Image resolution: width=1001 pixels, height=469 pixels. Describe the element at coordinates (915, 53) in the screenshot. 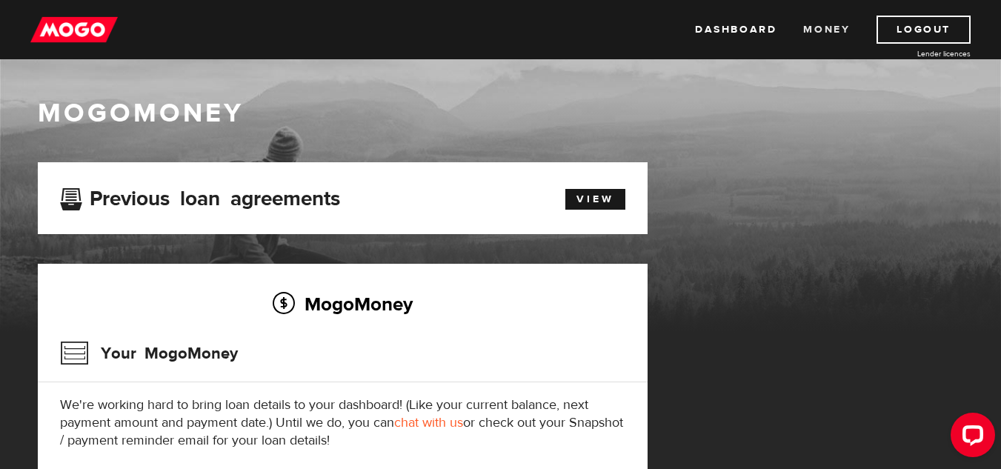

I see `a: Lender licences` at that location.